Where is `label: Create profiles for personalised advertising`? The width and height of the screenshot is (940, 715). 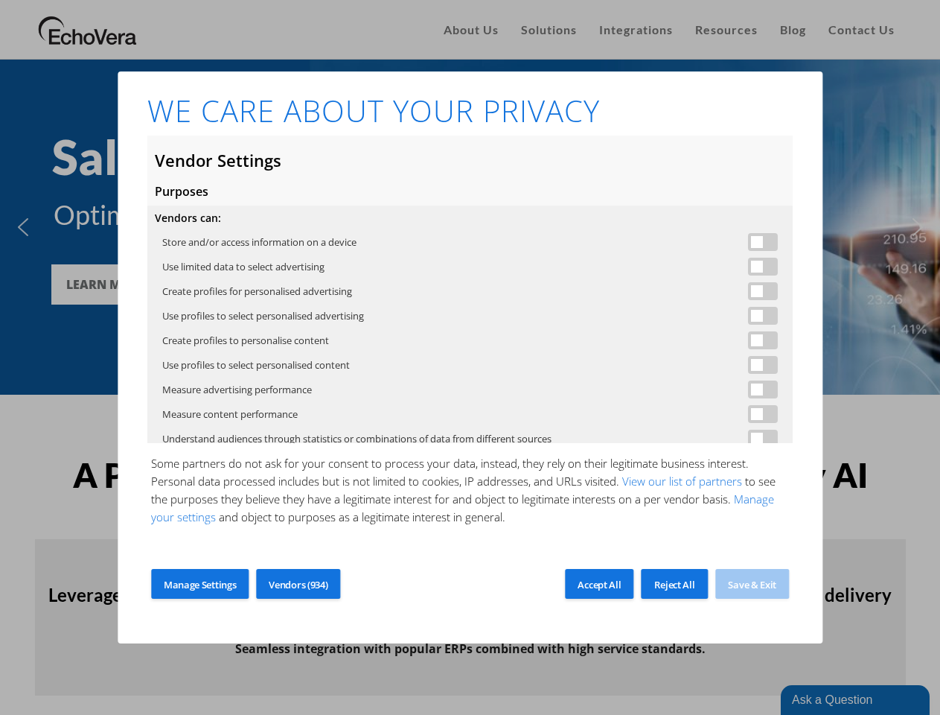 label: Create profiles for personalised advertising is located at coordinates (257, 291).